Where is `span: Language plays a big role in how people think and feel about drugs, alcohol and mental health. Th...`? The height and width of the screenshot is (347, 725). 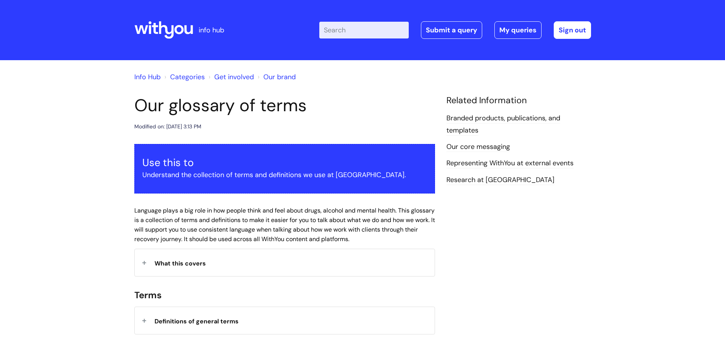 span: Language plays a big role in how people think and feel about drugs, alcohol and mental health. Th... is located at coordinates (285, 224).